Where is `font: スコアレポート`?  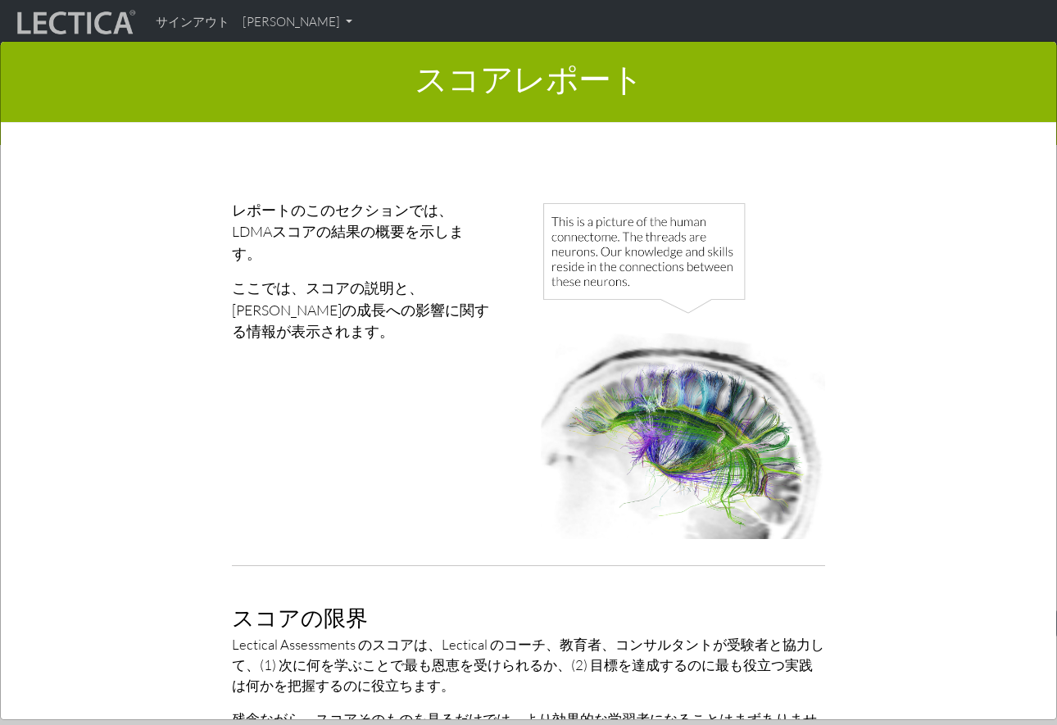 font: スコアレポート is located at coordinates (529, 78).